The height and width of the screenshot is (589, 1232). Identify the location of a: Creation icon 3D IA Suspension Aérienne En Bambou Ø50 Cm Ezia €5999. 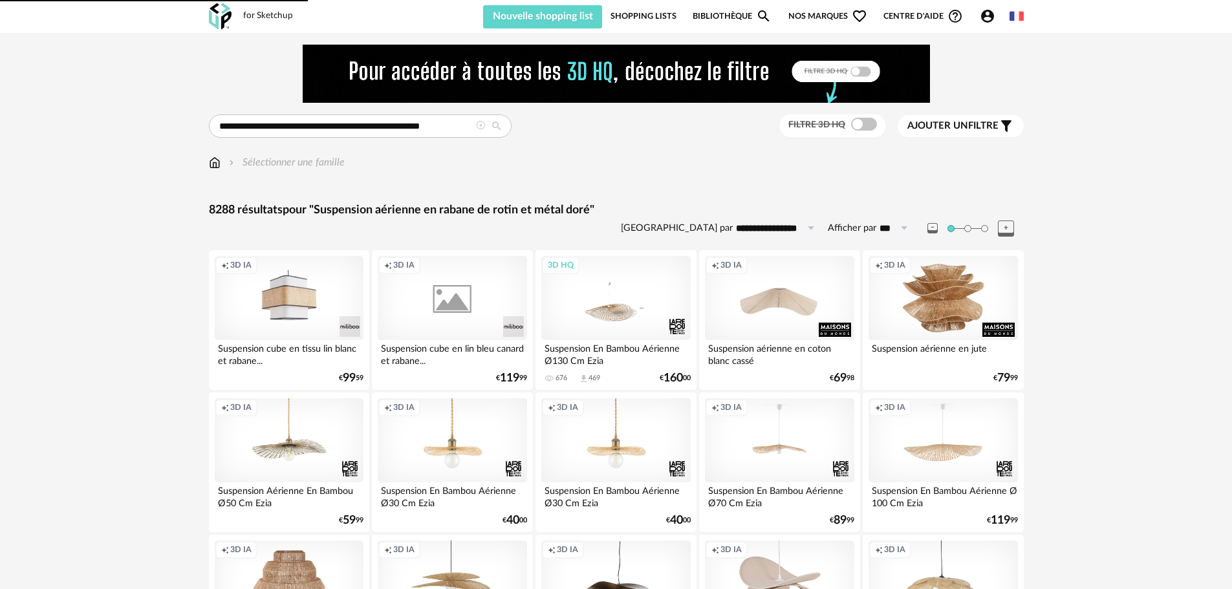
(289, 462).